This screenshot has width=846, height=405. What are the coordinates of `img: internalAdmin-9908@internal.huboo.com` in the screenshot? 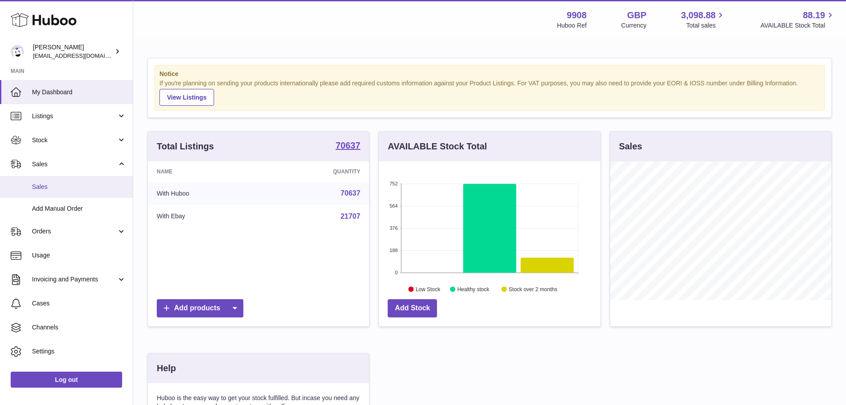 It's located at (17, 52).